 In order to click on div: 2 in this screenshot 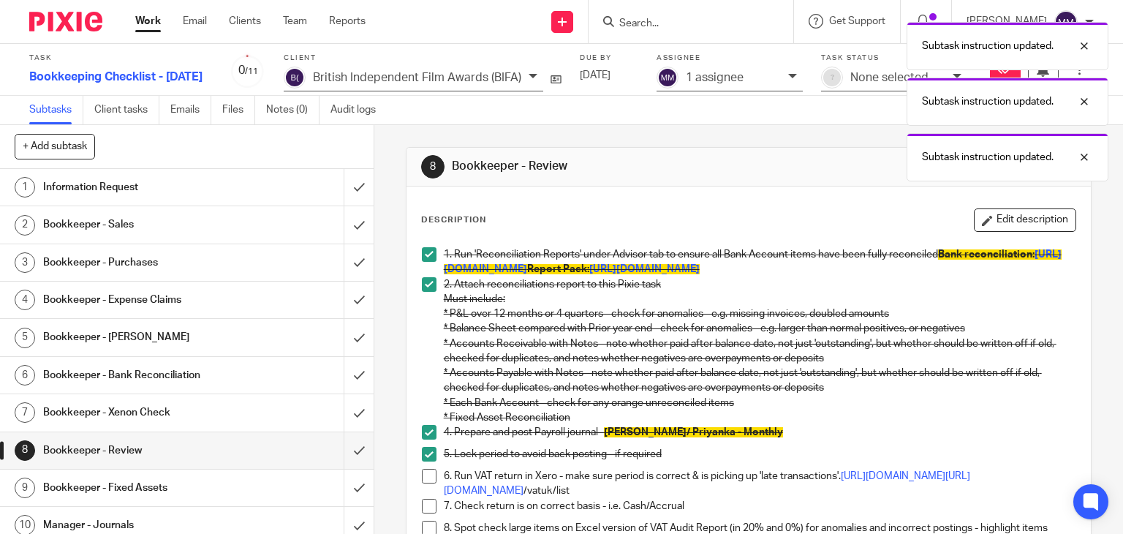, I will do `click(25, 225)`.